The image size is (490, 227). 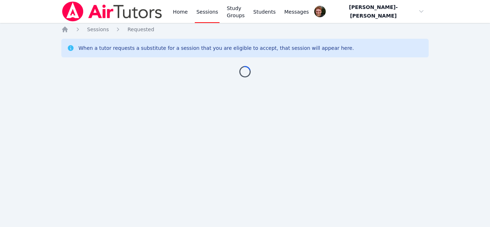 I want to click on span: Sessions, so click(x=98, y=29).